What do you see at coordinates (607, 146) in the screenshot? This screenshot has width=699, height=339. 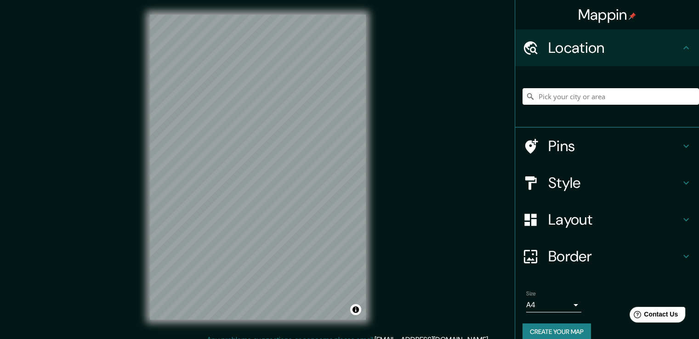 I see `div: Pins` at bounding box center [607, 146].